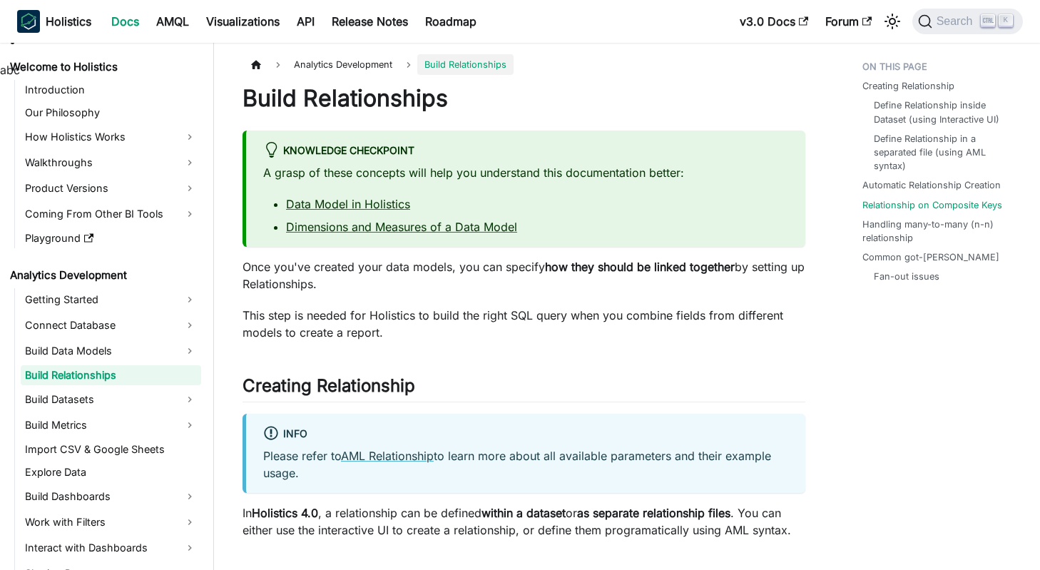  Describe the element at coordinates (68, 21) in the screenshot. I see `b: Holistics` at that location.